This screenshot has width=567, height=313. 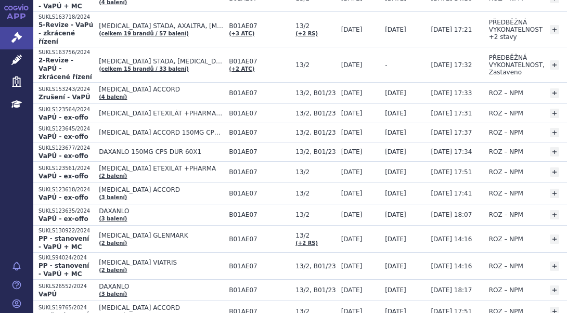 I want to click on p: SUKLS123618/2024, so click(x=66, y=190).